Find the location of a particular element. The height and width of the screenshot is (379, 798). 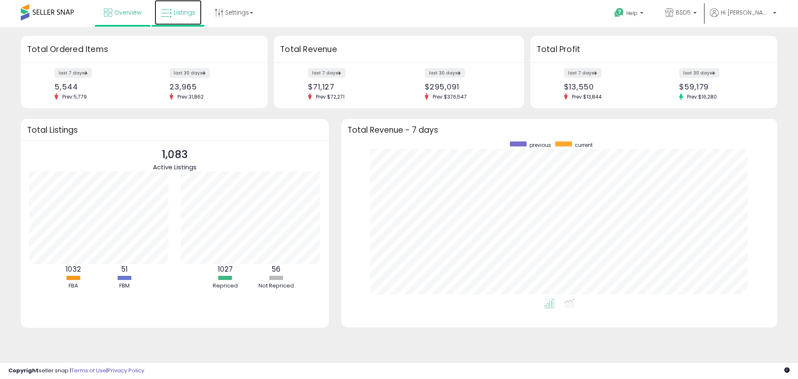

div: 23,965 is located at coordinates (211, 86).